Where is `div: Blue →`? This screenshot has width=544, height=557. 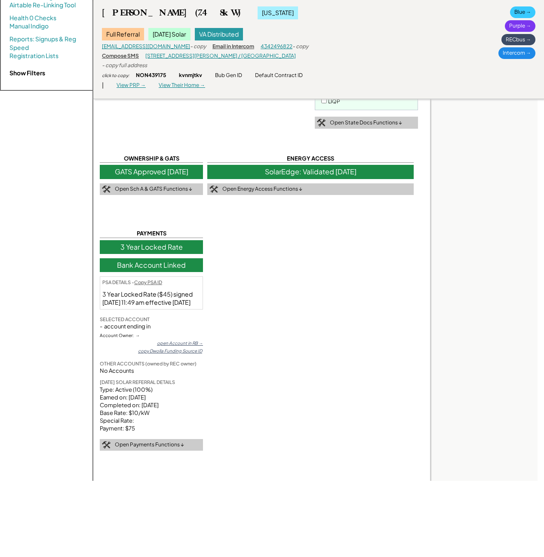
div: Blue → is located at coordinates (523, 12).